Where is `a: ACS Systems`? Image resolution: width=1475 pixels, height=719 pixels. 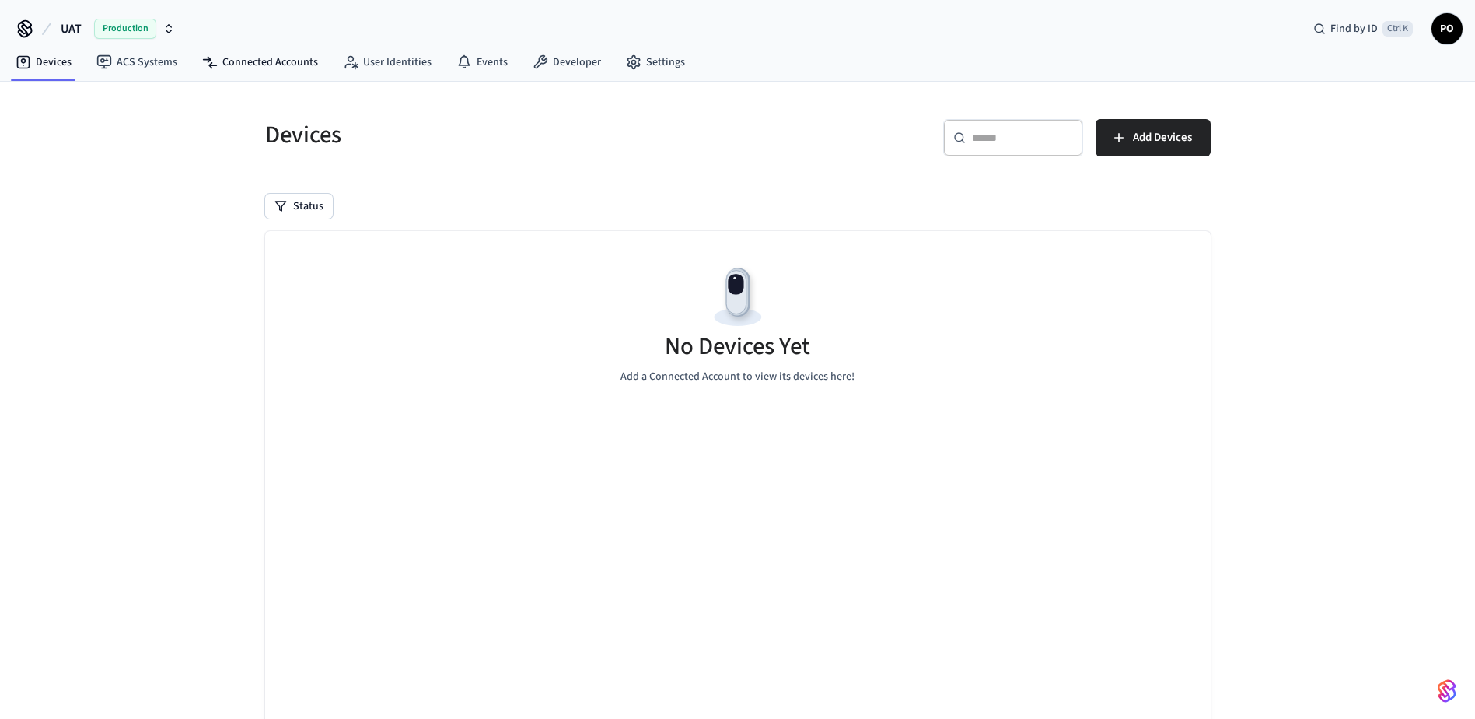
a: ACS Systems is located at coordinates (137, 62).